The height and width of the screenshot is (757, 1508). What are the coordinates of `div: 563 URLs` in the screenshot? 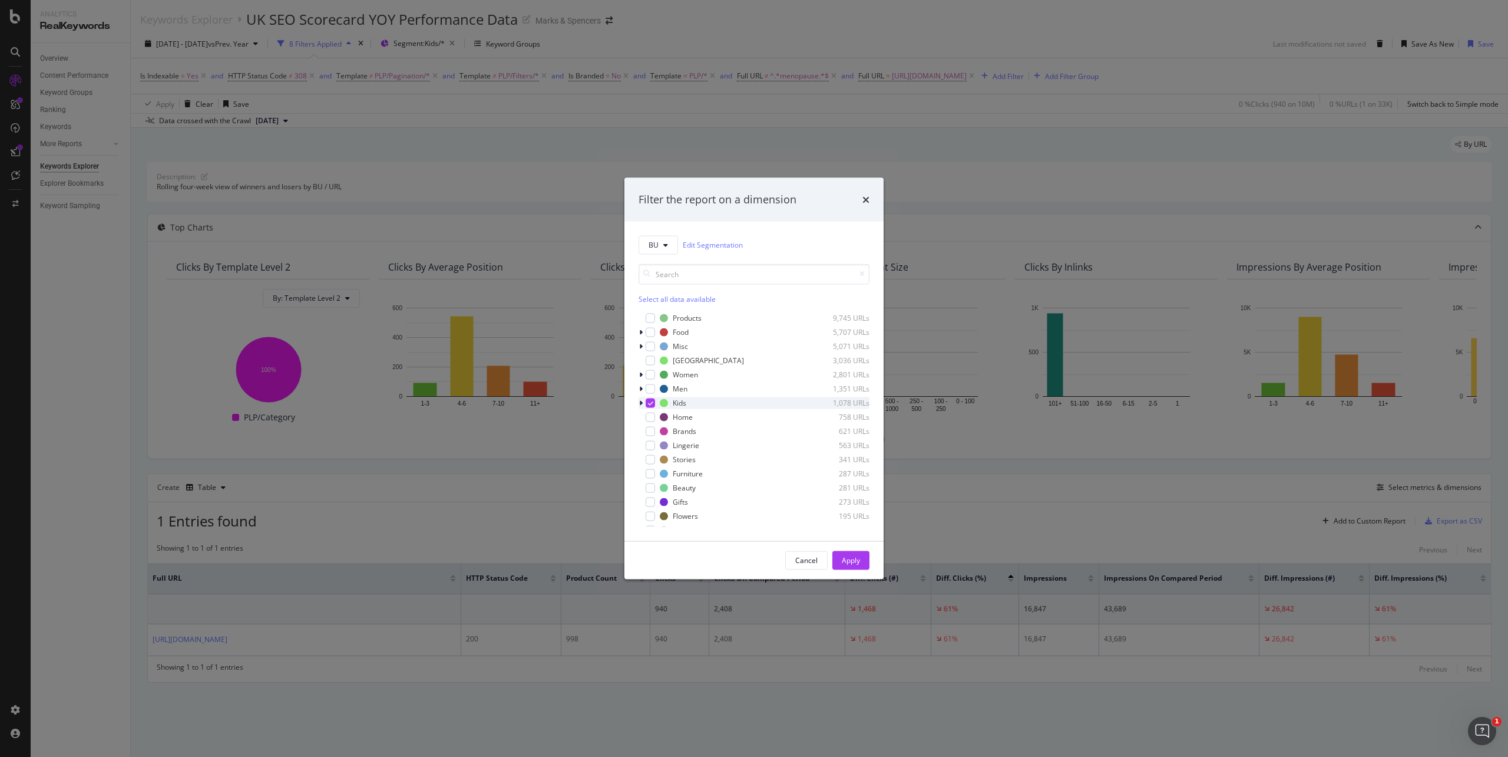 It's located at (841, 445).